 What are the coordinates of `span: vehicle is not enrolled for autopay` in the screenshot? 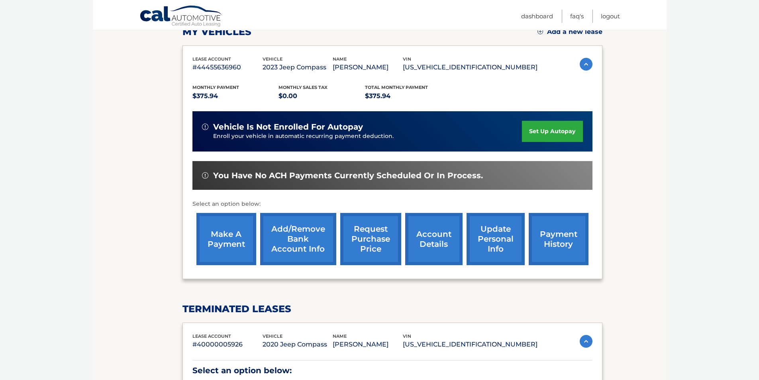 It's located at (288, 127).